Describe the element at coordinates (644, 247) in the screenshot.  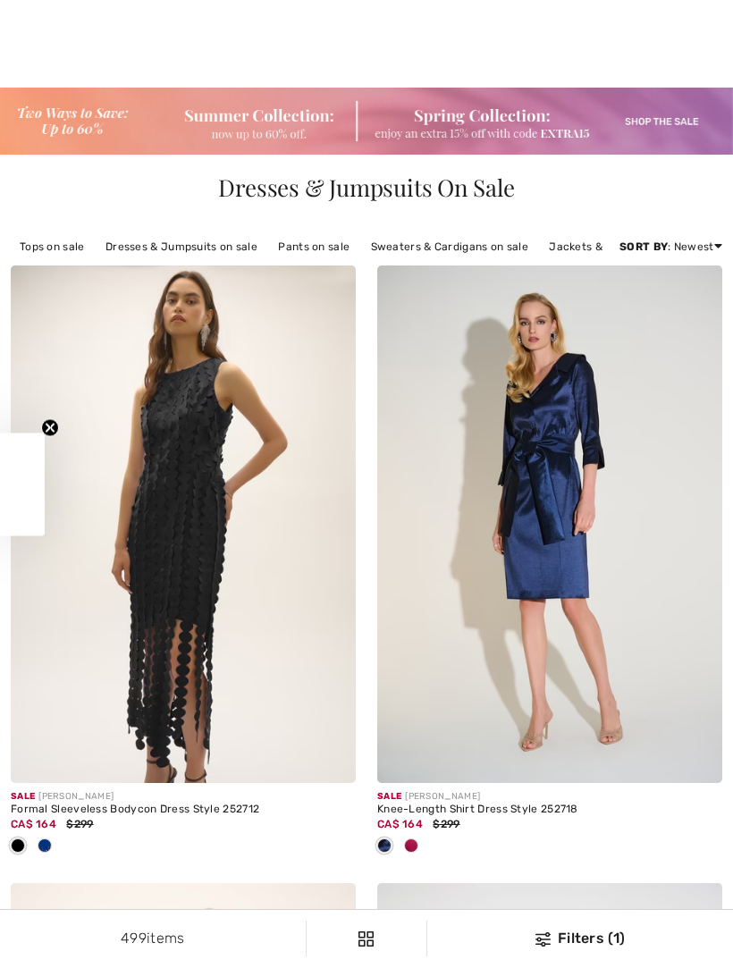
I see `strong: Sort By` at that location.